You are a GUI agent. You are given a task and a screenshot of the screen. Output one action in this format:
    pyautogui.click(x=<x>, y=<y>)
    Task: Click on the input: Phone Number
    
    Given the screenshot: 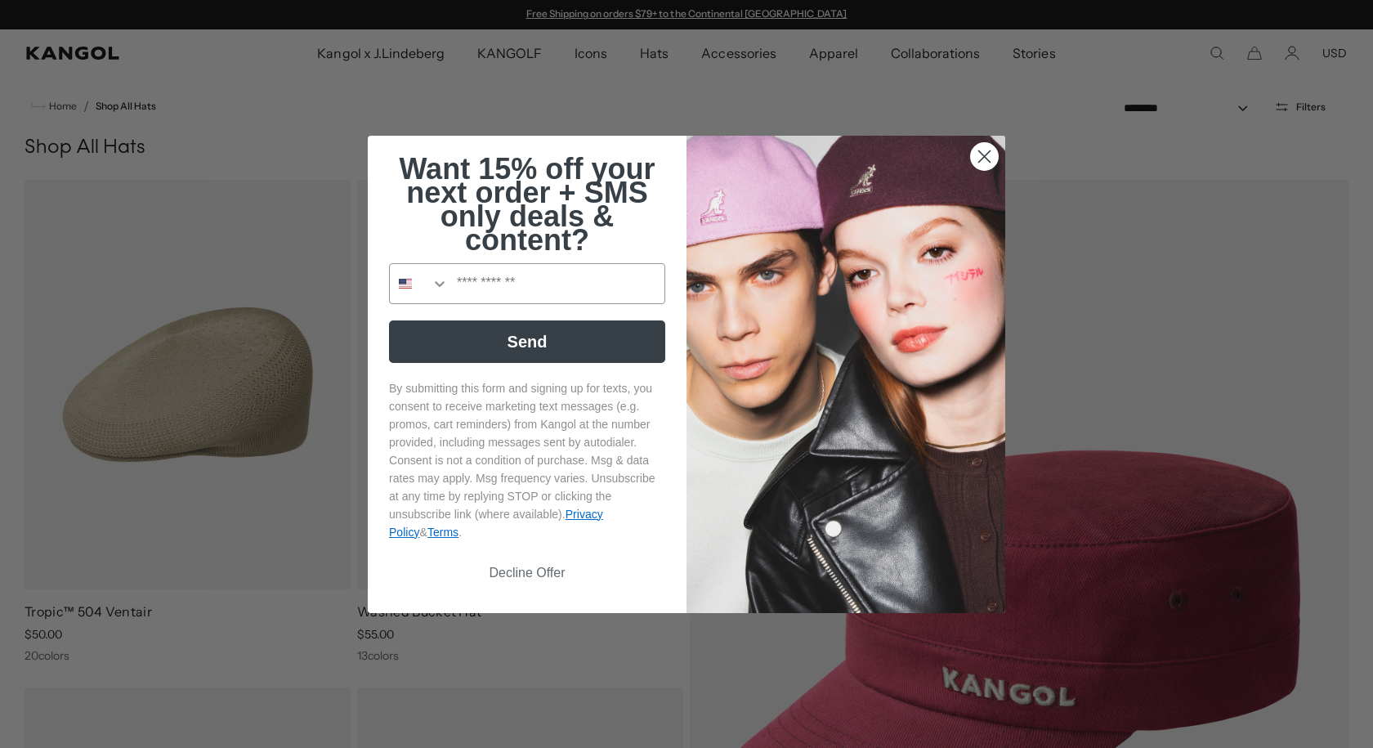 What is the action you would take?
    pyautogui.click(x=557, y=284)
    